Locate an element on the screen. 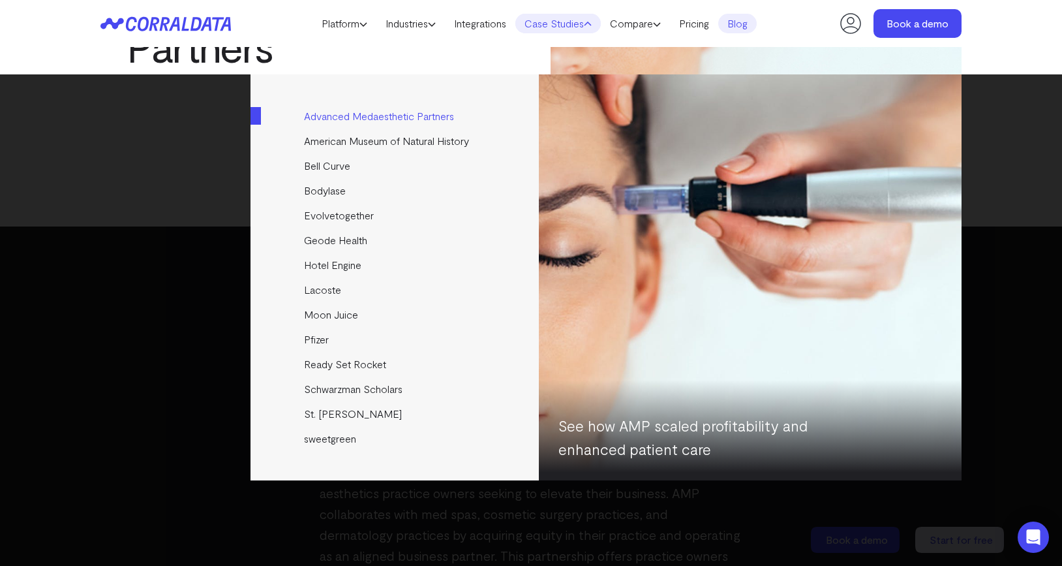  a: Ready Set Rocket is located at coordinates (395, 364).